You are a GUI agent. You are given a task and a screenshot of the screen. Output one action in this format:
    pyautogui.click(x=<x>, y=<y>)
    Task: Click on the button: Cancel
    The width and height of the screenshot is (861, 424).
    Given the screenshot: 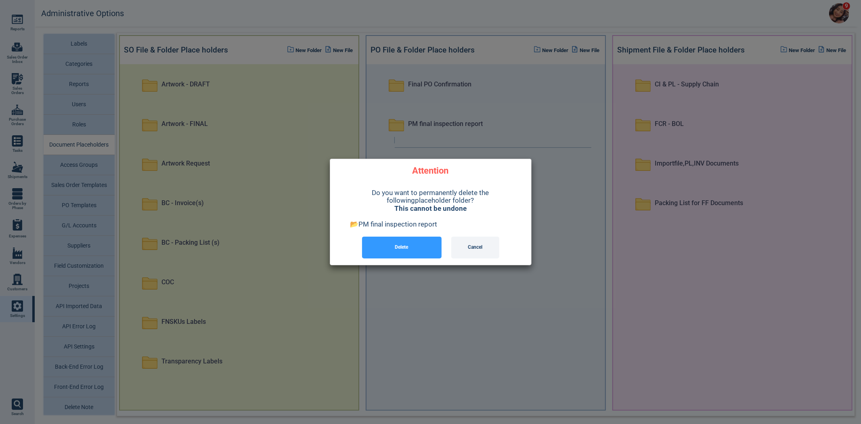 What is the action you would take?
    pyautogui.click(x=475, y=247)
    